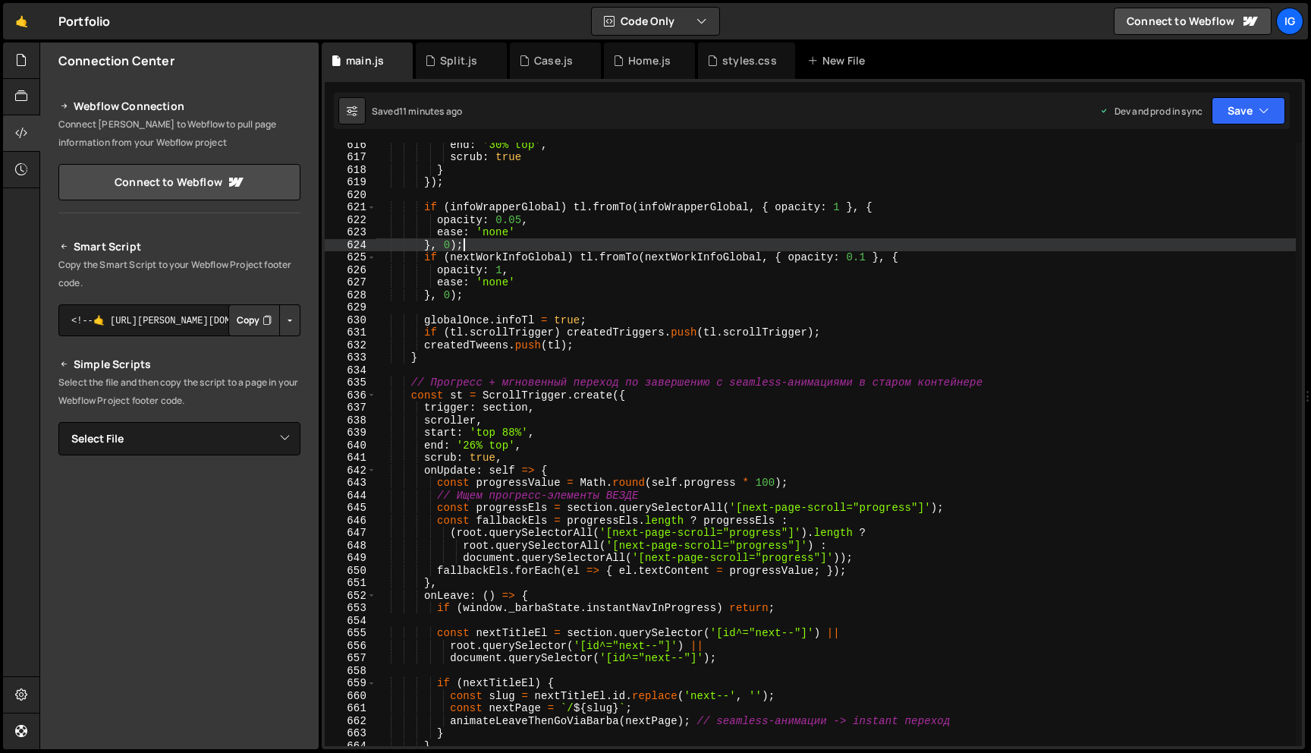 The image size is (1311, 753). I want to click on div: 647, so click(350, 533).